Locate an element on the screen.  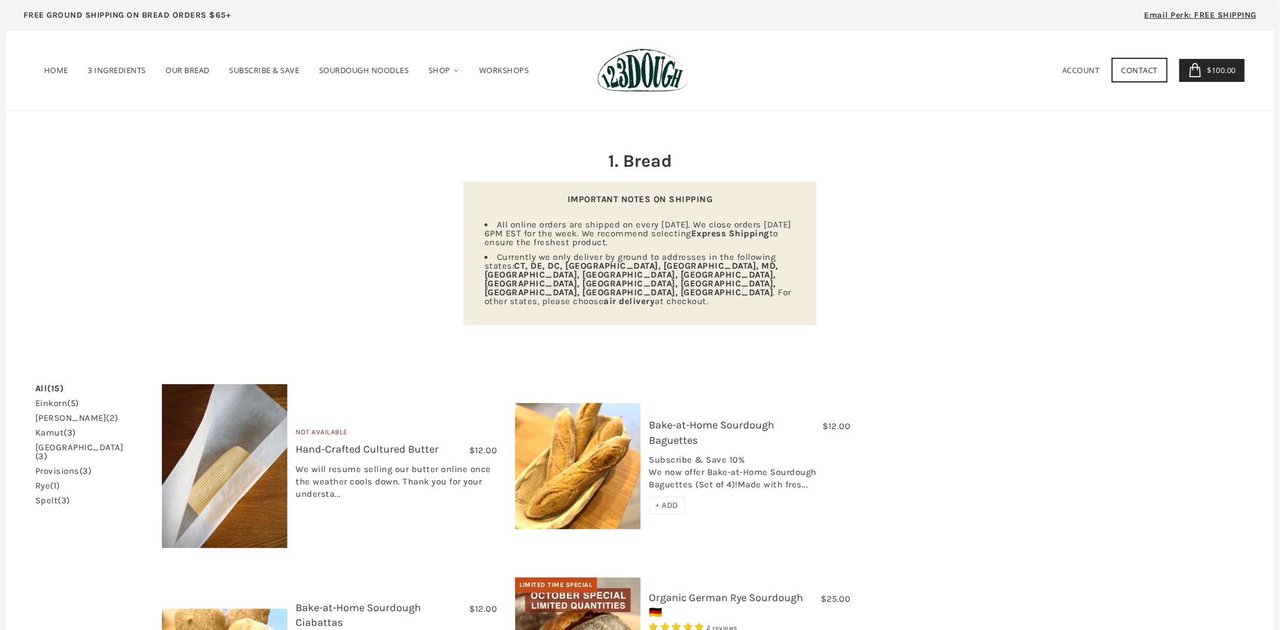
img: Bake-at-Home Sourdough Baguettes is located at coordinates (578, 466).